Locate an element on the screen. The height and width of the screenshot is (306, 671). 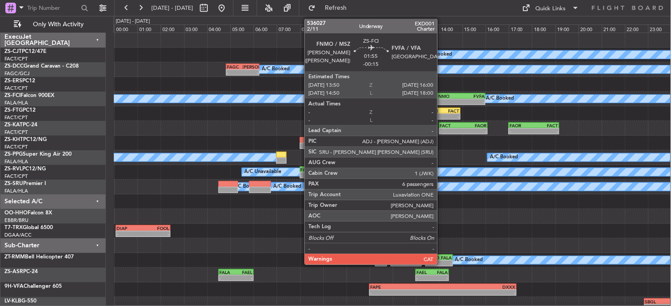
div: 02:00 is located at coordinates (172, 28).